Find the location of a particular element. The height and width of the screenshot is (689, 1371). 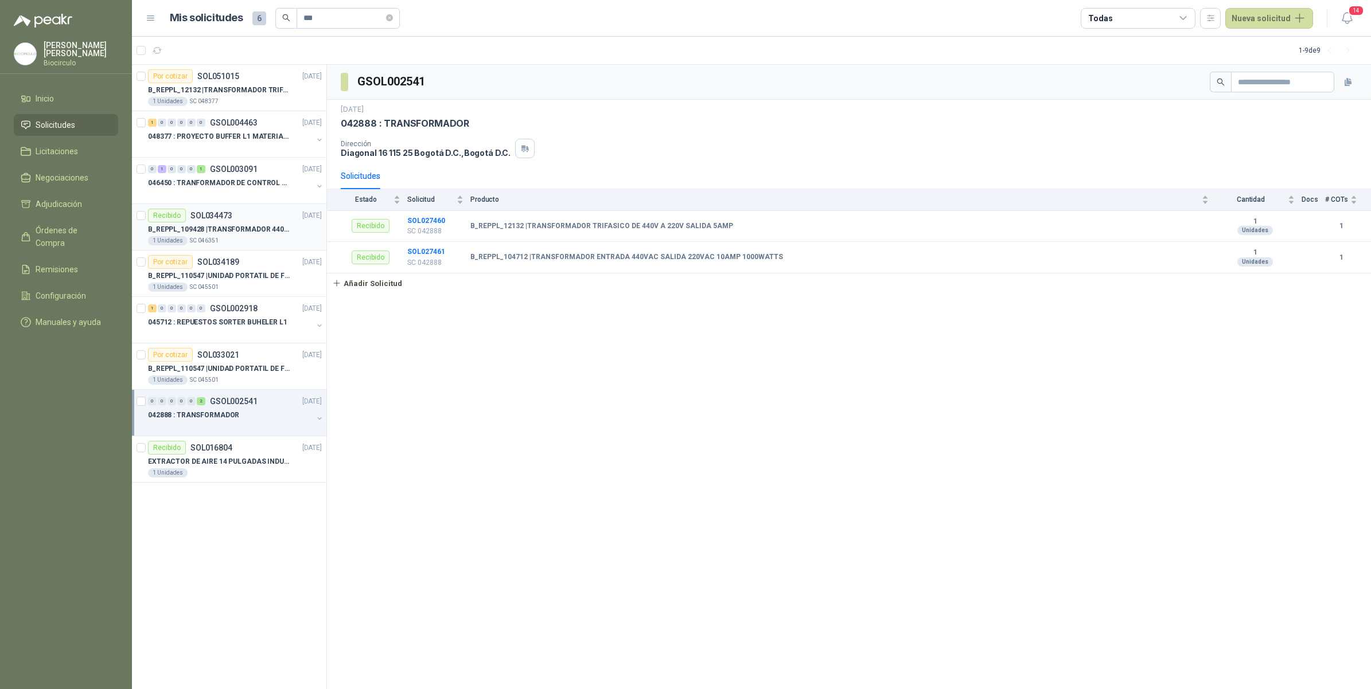

span: Negociaciones is located at coordinates (62, 178).